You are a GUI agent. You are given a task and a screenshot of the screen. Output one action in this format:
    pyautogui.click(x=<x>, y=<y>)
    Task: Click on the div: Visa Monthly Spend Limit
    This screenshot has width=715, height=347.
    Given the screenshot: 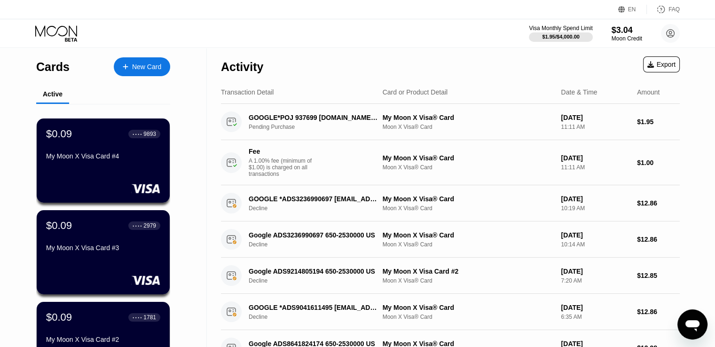 What is the action you would take?
    pyautogui.click(x=561, y=28)
    